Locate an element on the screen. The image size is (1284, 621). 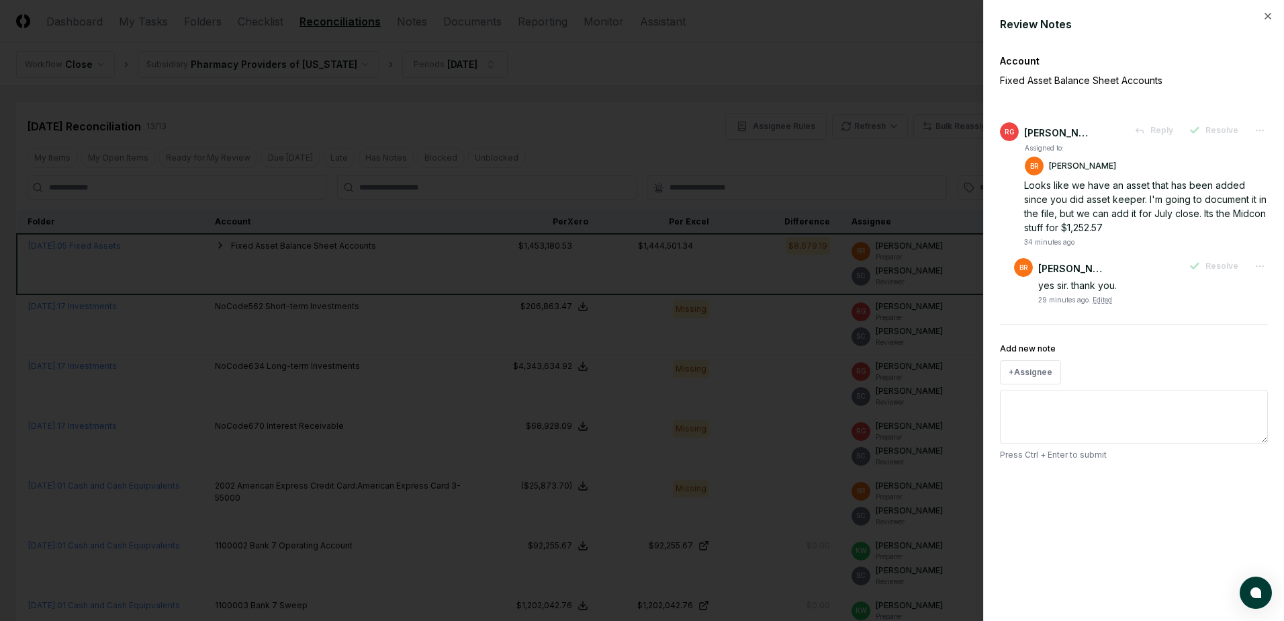
label: Add new note is located at coordinates (1028, 348).